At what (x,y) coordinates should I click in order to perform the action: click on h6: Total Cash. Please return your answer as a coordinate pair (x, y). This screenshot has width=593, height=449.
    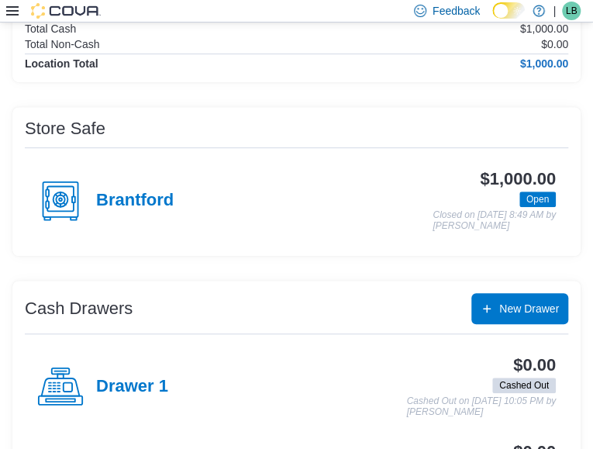
    Looking at the image, I should click on (50, 29).